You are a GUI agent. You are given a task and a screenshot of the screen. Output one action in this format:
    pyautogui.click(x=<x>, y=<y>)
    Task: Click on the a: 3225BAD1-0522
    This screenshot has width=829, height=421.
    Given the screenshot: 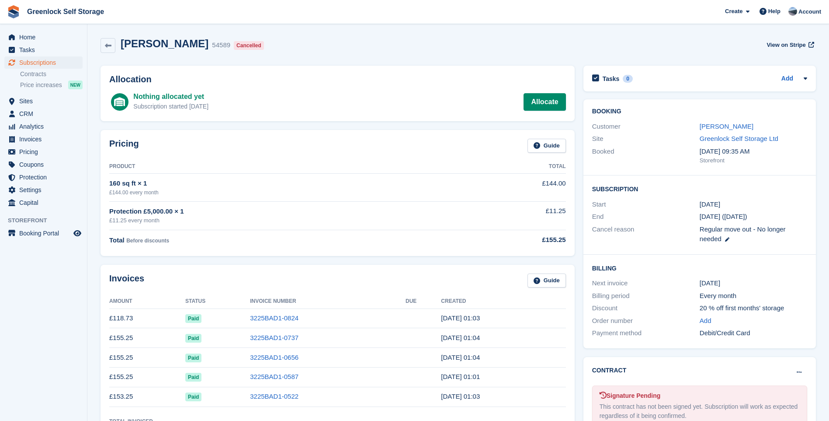 What is the action you would take?
    pyautogui.click(x=274, y=396)
    